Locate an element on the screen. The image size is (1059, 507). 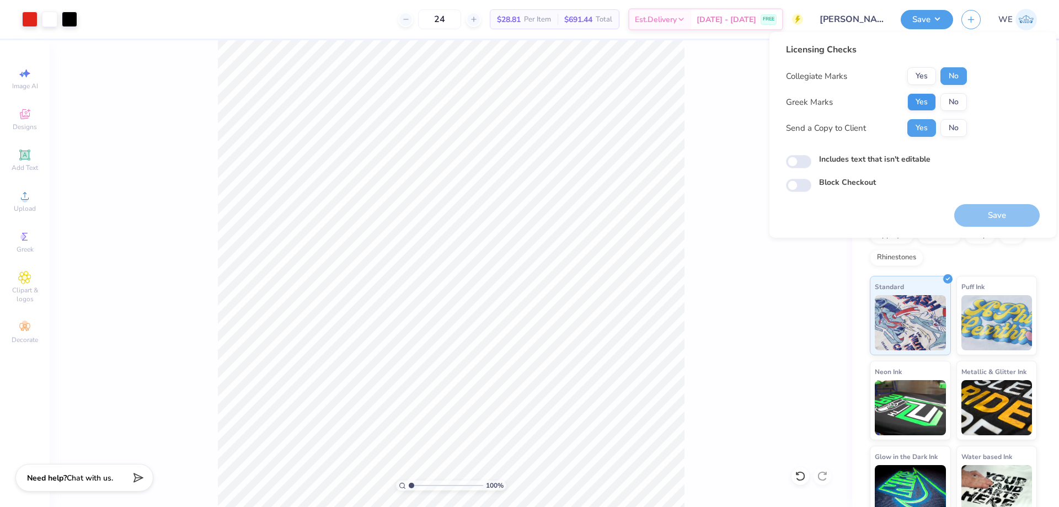
span: FREE is located at coordinates (768, 19).